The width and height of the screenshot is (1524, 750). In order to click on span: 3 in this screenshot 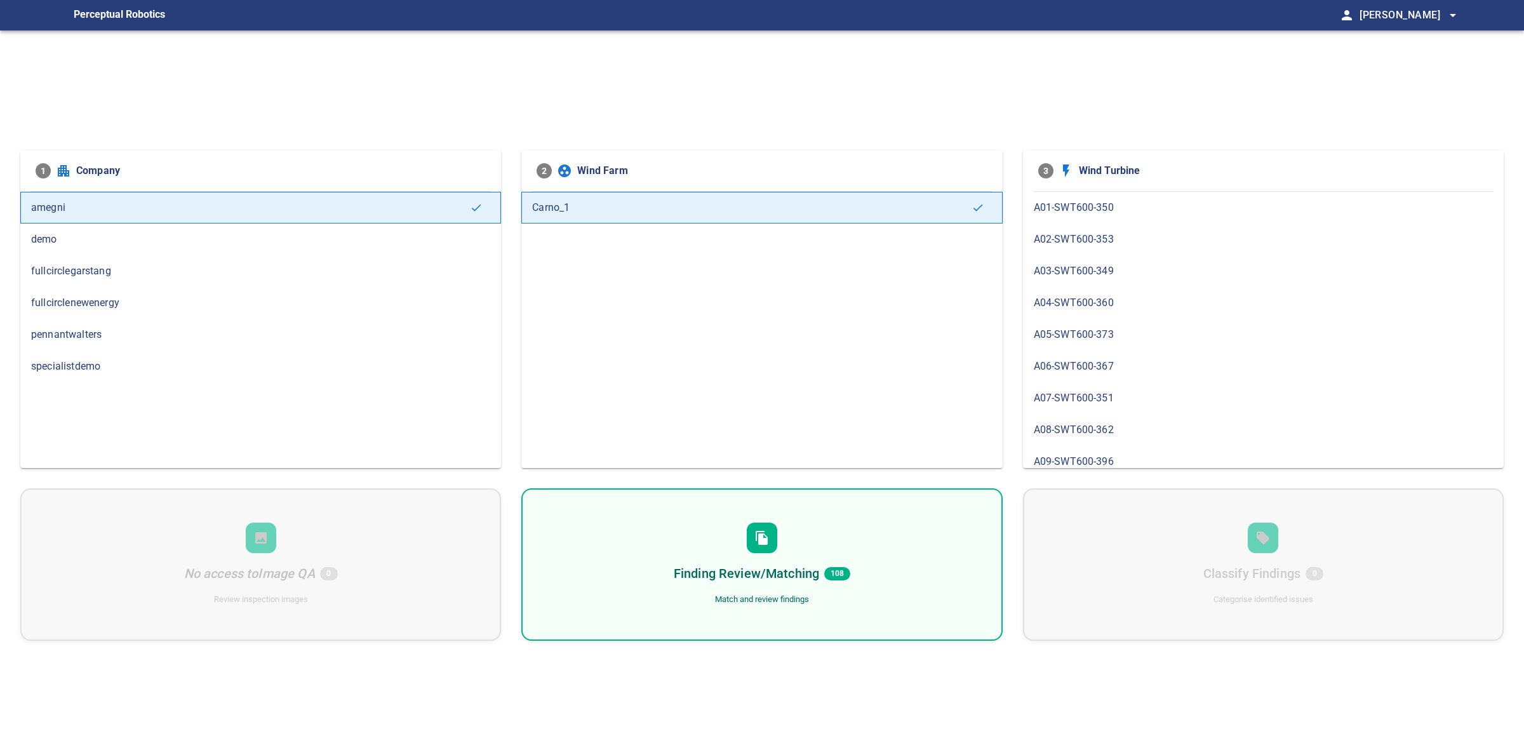, I will do `click(1046, 171)`.